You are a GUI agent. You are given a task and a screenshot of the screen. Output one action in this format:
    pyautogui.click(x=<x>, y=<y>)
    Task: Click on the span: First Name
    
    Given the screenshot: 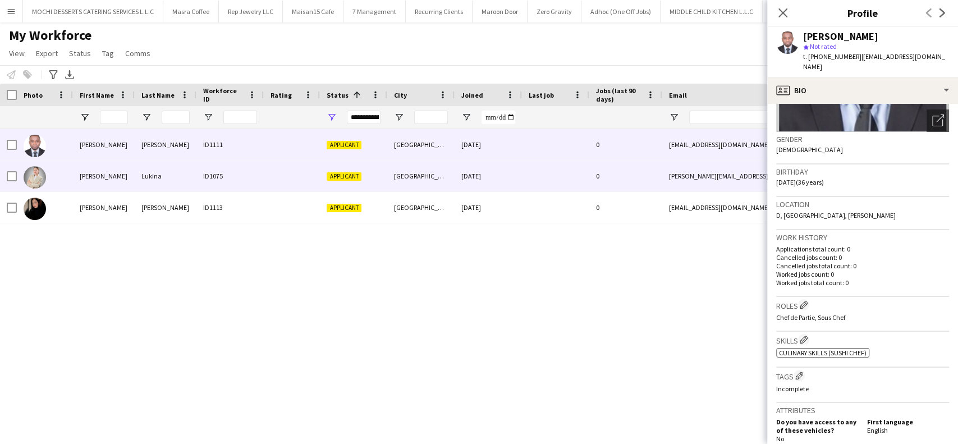 What is the action you would take?
    pyautogui.click(x=97, y=95)
    